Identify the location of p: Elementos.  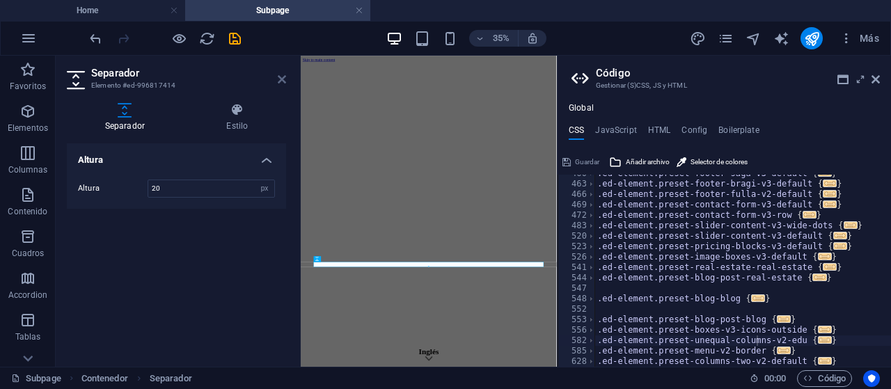
(28, 128).